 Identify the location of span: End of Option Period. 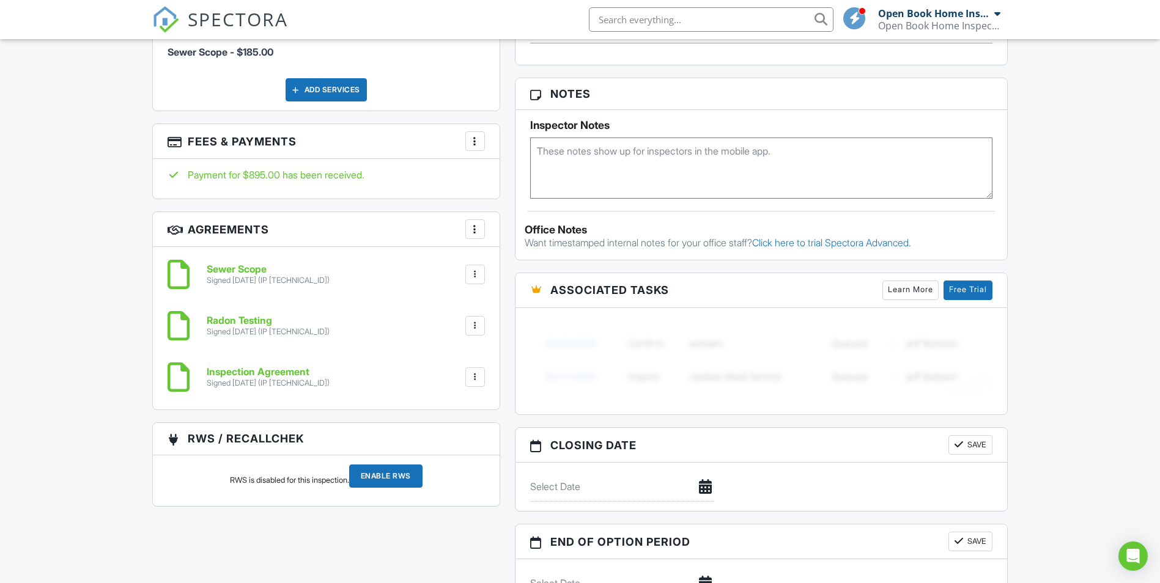
(620, 542).